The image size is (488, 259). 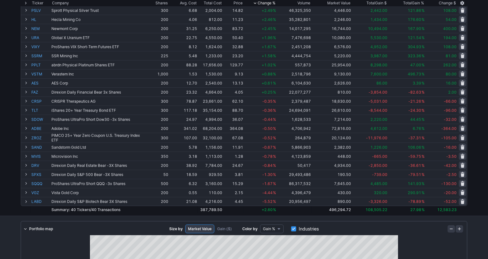 I want to click on span: 176.60, so click(x=414, y=19).